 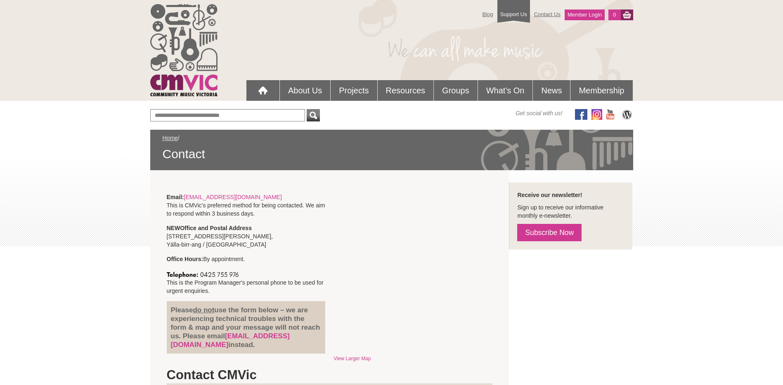 What do you see at coordinates (597, 114) in the screenshot?
I see `img: icon-instagram.png` at bounding box center [597, 114].